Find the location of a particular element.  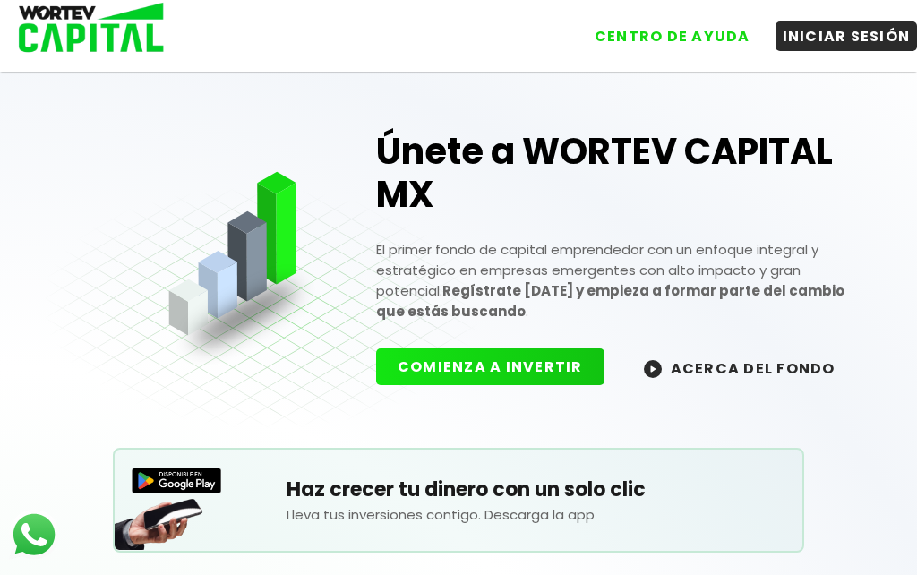

img: wortev-capital-acerca-del-fondo is located at coordinates (653, 369).